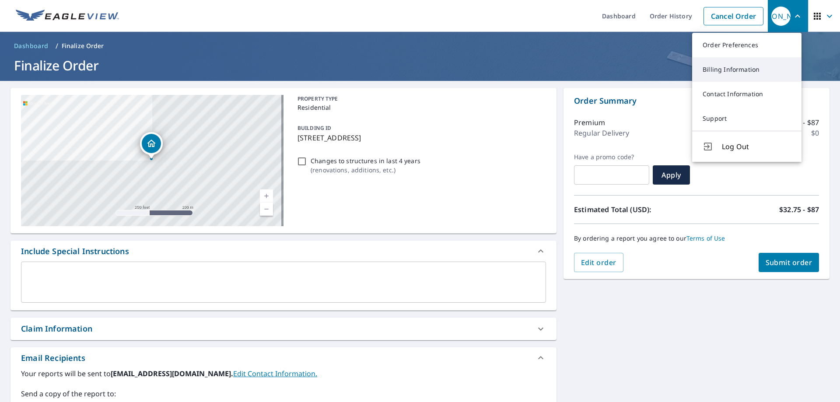  What do you see at coordinates (602, 133) in the screenshot?
I see `p: Regular Delivery` at bounding box center [602, 133].